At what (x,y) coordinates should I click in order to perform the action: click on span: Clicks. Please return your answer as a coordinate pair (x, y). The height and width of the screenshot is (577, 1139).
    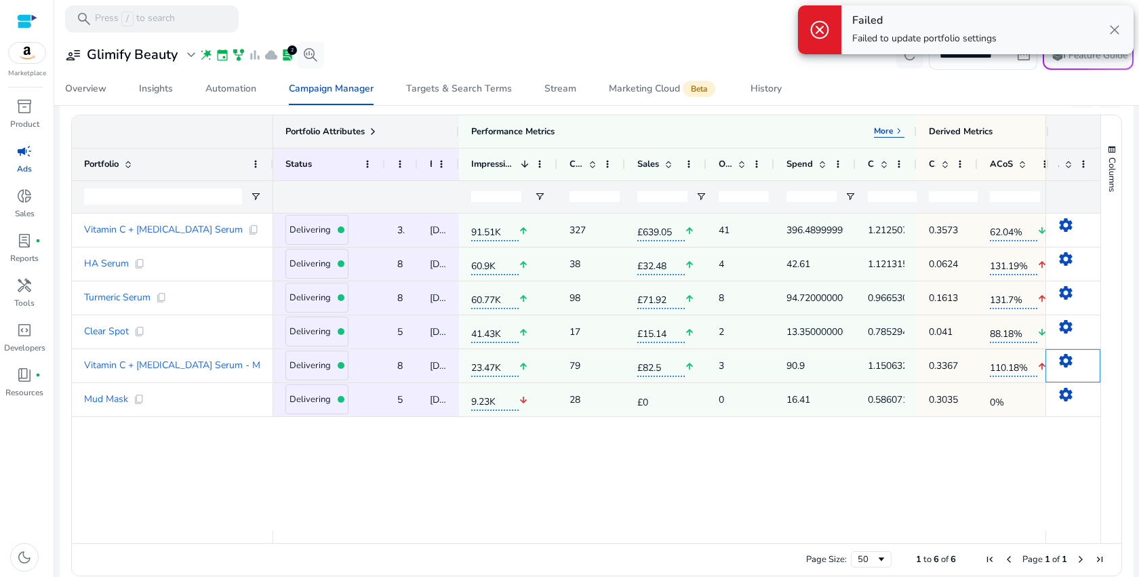
    Looking at the image, I should click on (576, 164).